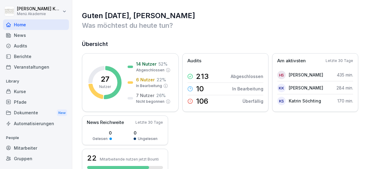 The width and height of the screenshot is (387, 169). Describe the element at coordinates (36, 24) in the screenshot. I see `div: Home` at that location.